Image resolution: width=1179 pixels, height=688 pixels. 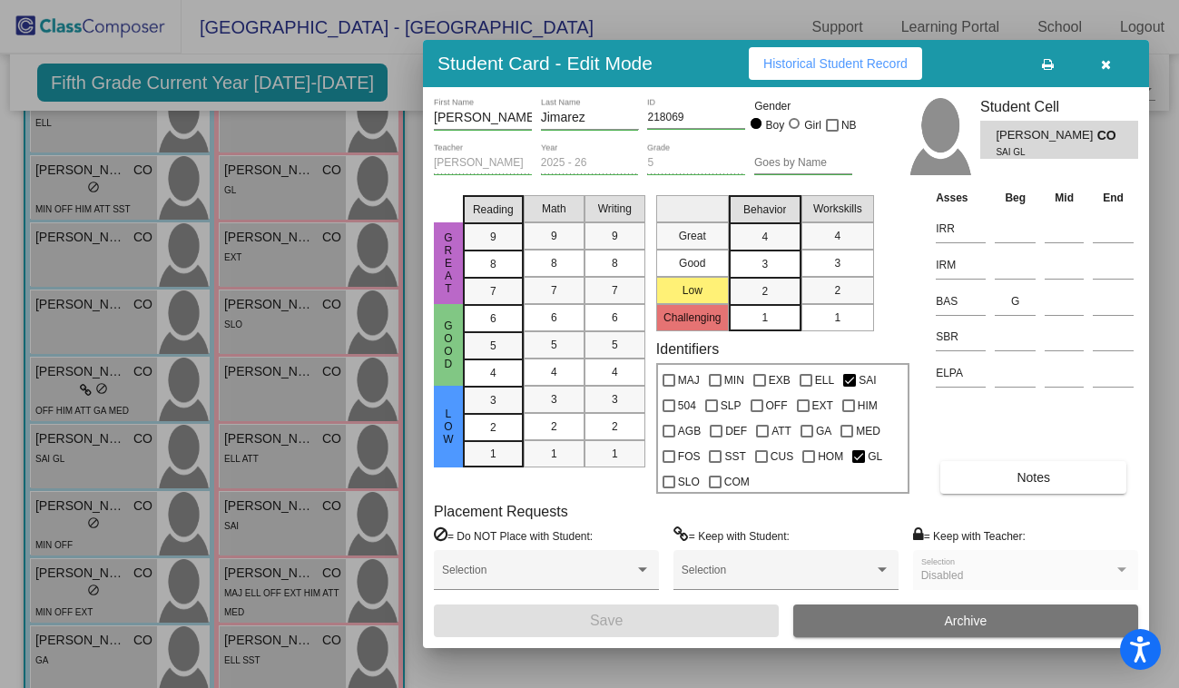 I want to click on span: Reading, so click(x=493, y=210).